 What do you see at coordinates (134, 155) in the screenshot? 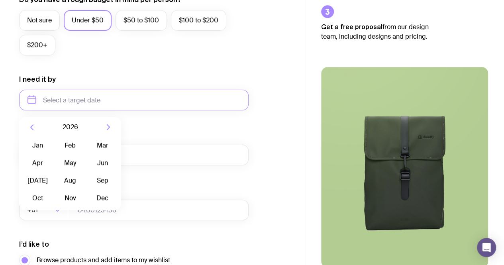
I see `input: you@email.com` at bounding box center [134, 155].